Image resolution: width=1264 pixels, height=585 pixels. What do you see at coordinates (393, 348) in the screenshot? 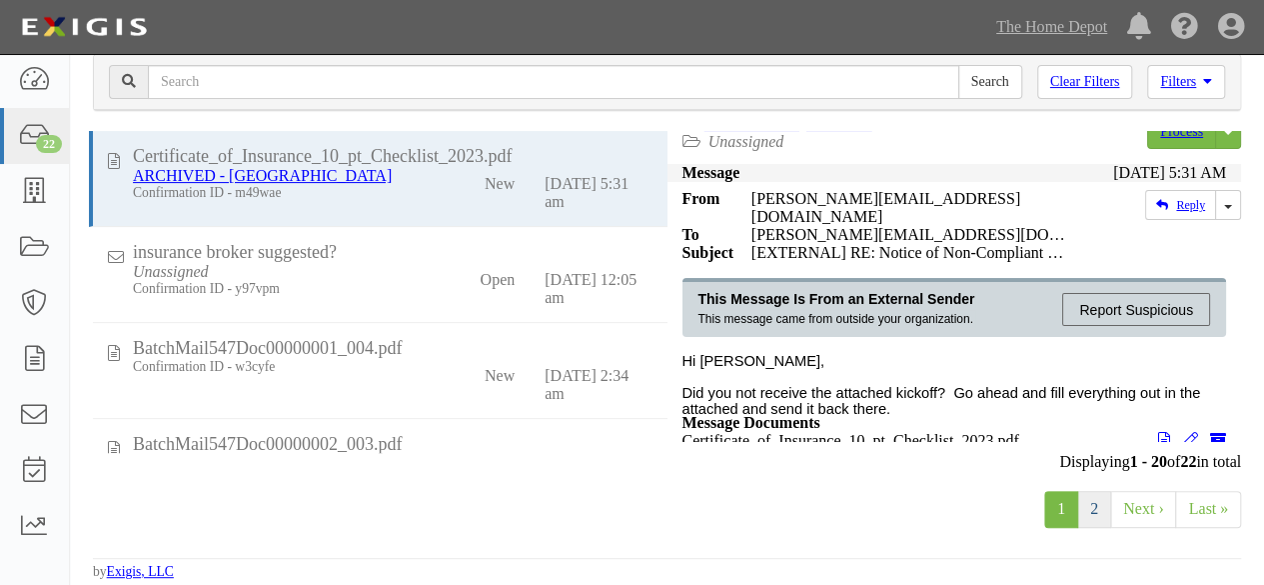
I see `div: BatchMail547Doc00000001_004.pdf` at bounding box center [393, 348].